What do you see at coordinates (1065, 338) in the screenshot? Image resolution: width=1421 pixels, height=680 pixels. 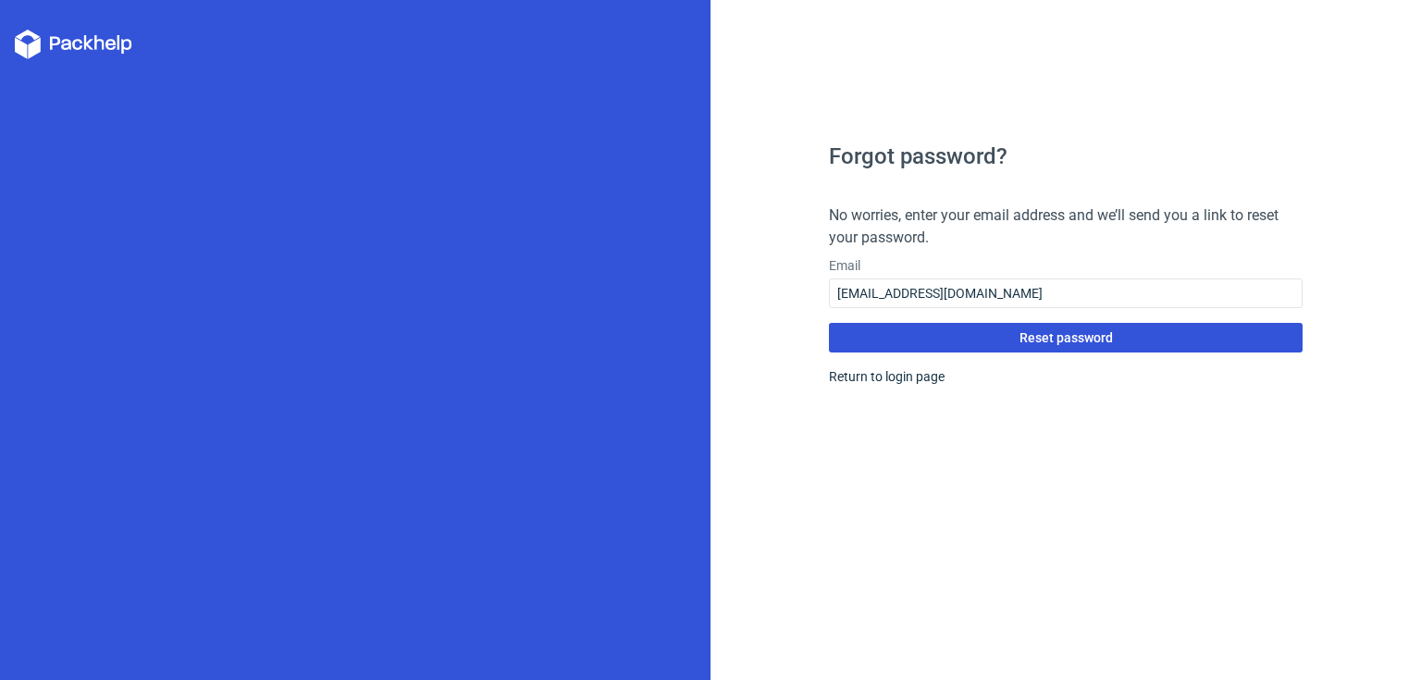 I see `span: Reset password` at bounding box center [1065, 338].